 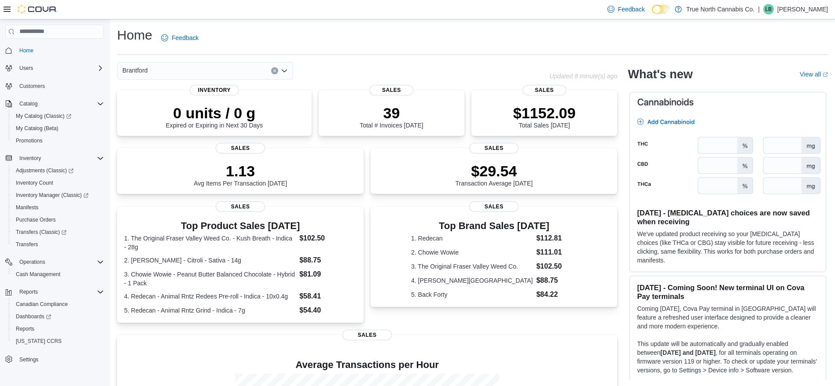 I want to click on dt: 3. Chowie Wowie - Peanut Butter Balanced Chocolate - Hybrid - 1 Pack, so click(x=210, y=279).